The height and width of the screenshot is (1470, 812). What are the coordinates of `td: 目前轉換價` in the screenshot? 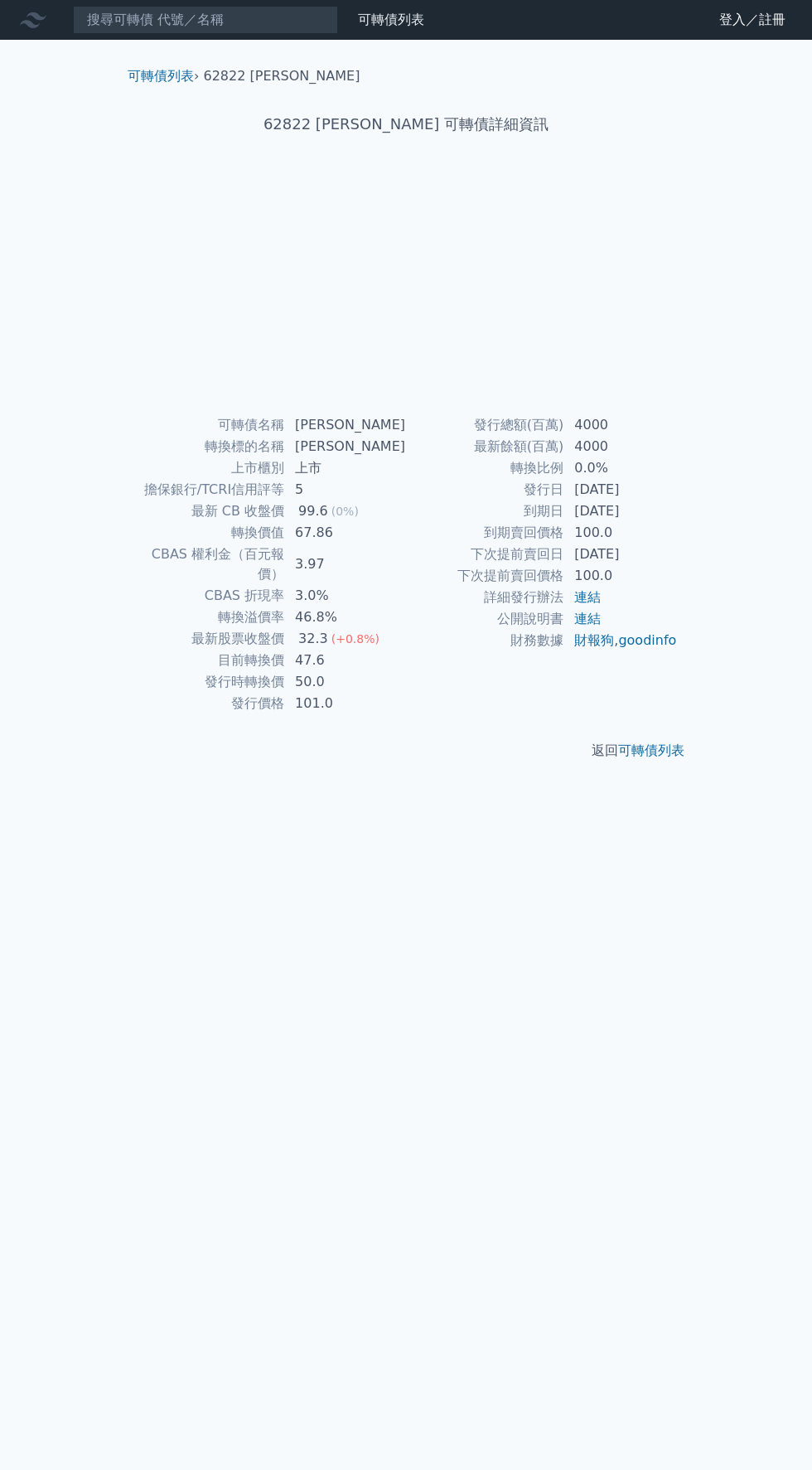 It's located at (210, 661).